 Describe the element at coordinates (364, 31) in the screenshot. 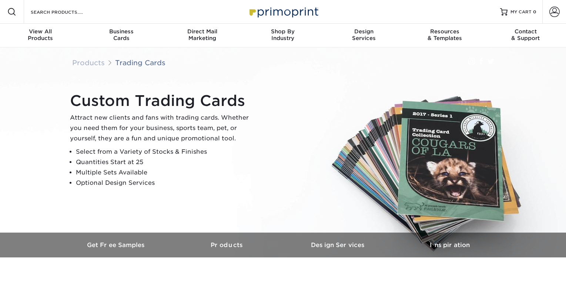

I see `span: Design` at that location.